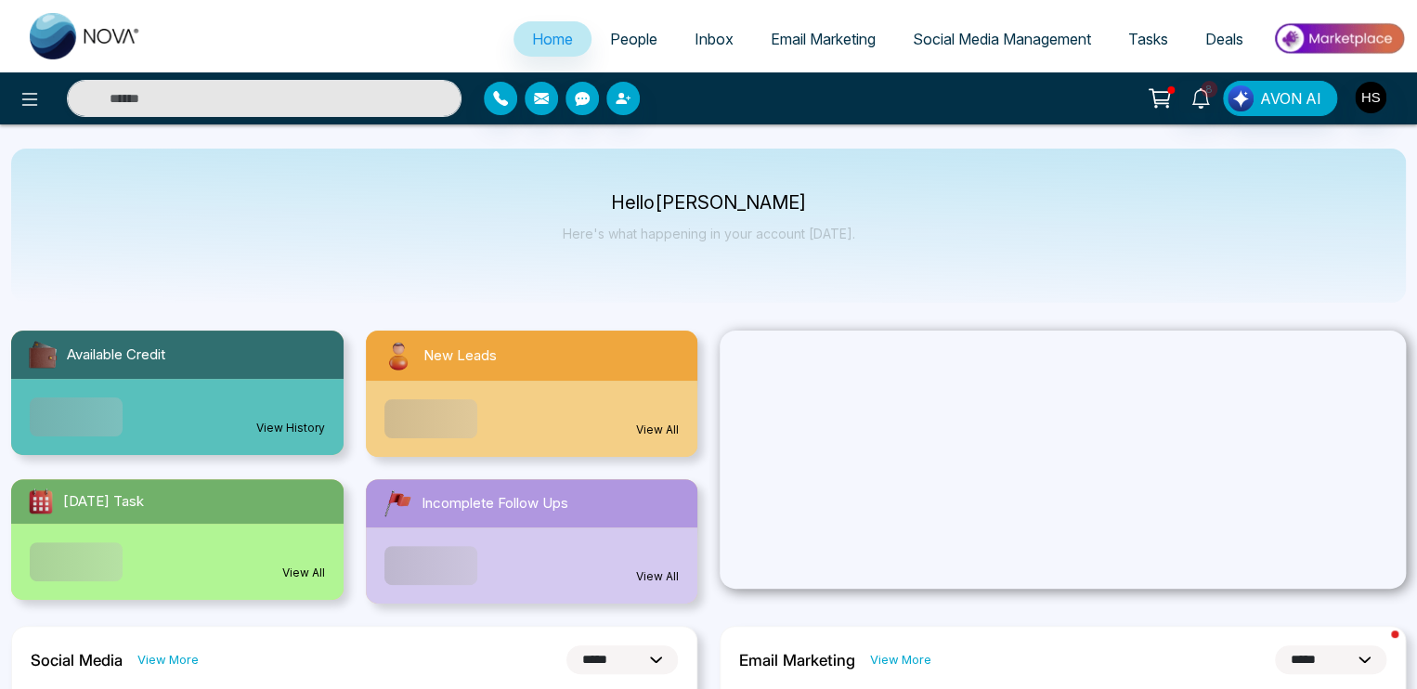 Image resolution: width=1417 pixels, height=689 pixels. I want to click on span: 8, so click(1209, 89).